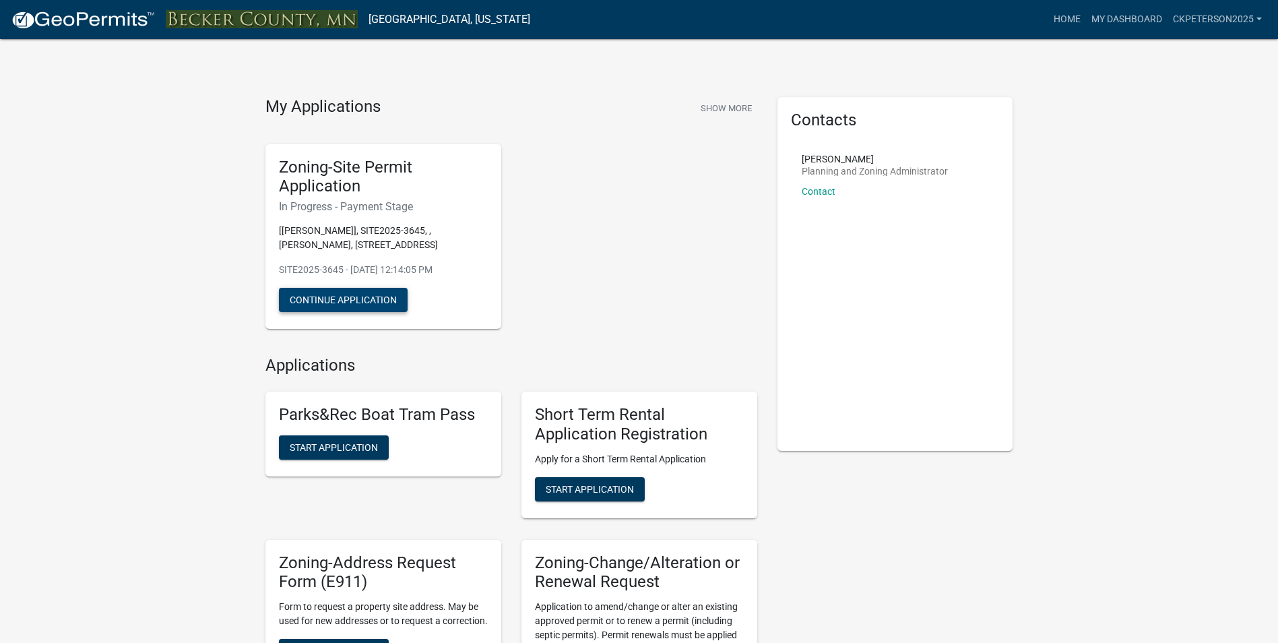  I want to click on h5: Zoning-Change/Alteration or Renewal Request, so click(639, 573).